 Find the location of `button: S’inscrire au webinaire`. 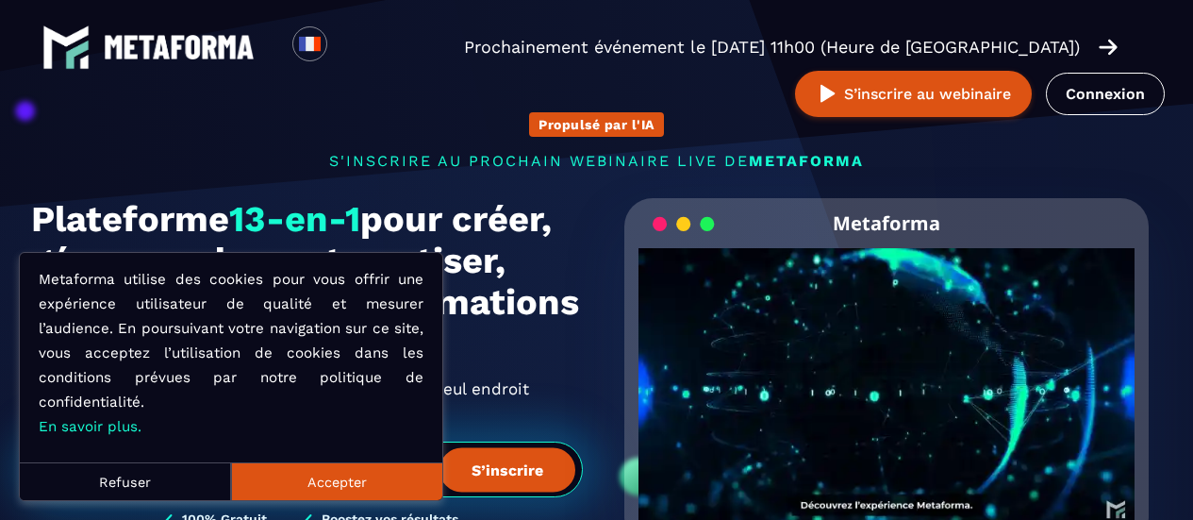

button: S’inscrire au webinaire is located at coordinates (913, 93).